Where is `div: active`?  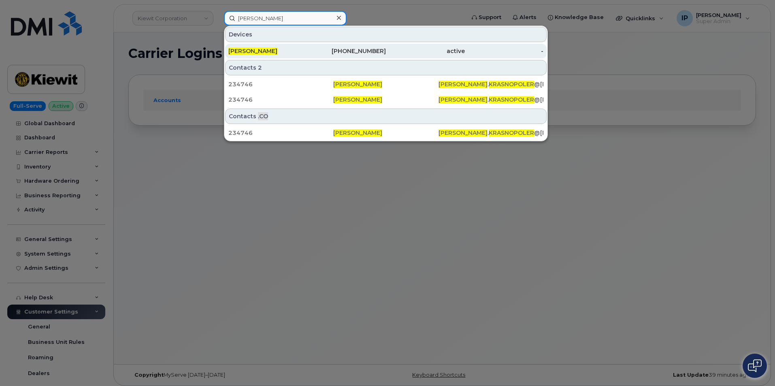 div: active is located at coordinates (425, 51).